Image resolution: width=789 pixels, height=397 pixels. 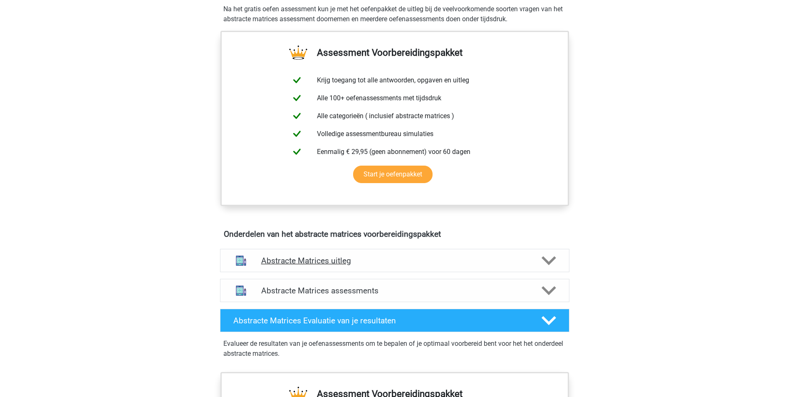 What do you see at coordinates (380, 320) in the screenshot?
I see `h4: Abstracte Matrices Evaluatie van je resultaten` at bounding box center [380, 320].